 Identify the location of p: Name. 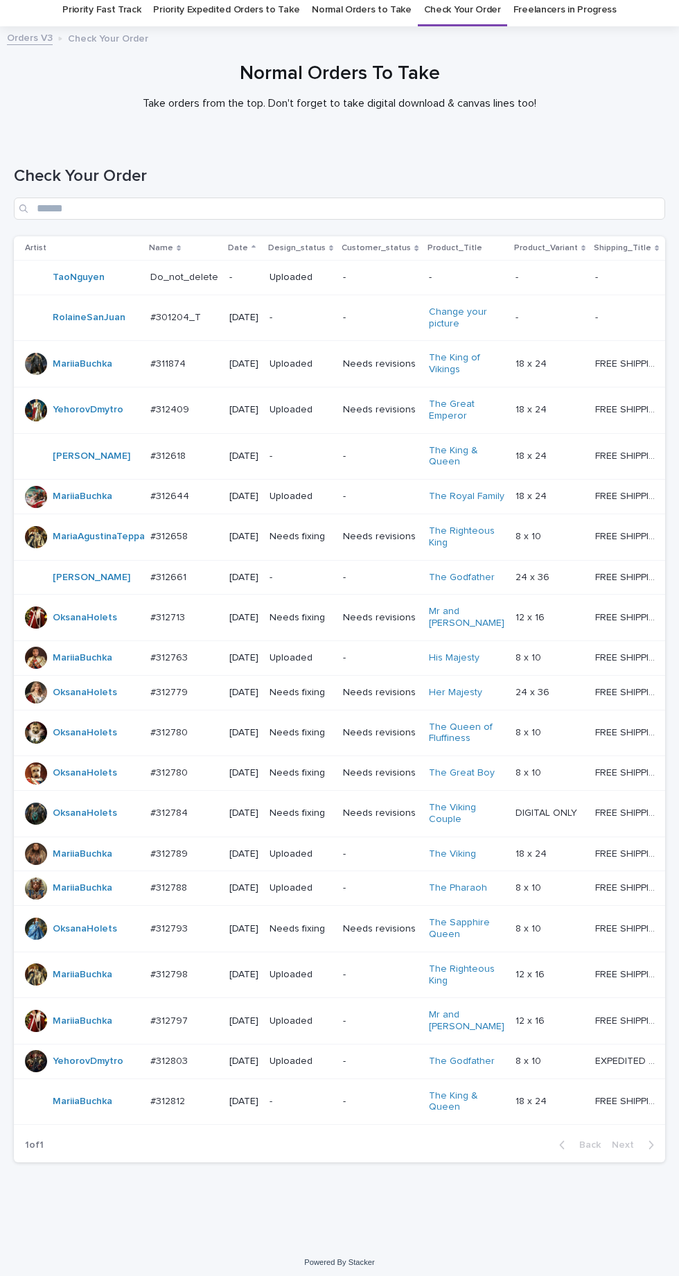
(161, 248).